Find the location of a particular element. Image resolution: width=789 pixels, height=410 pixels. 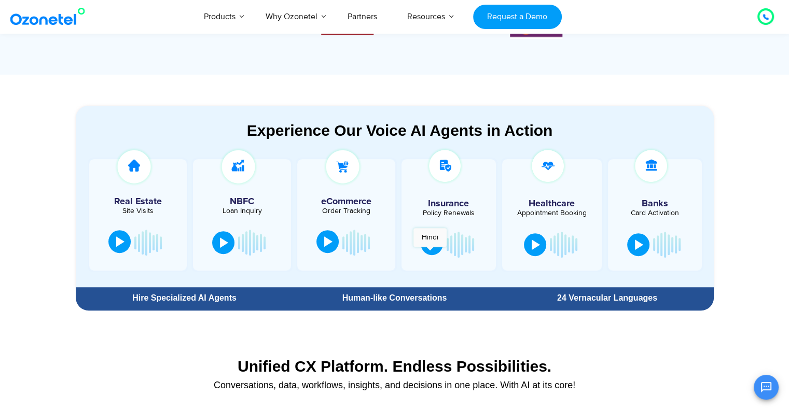

div: Conversations, data, workflows, insights, and decisions in one place. With AI at its core! is located at coordinates (395, 385).